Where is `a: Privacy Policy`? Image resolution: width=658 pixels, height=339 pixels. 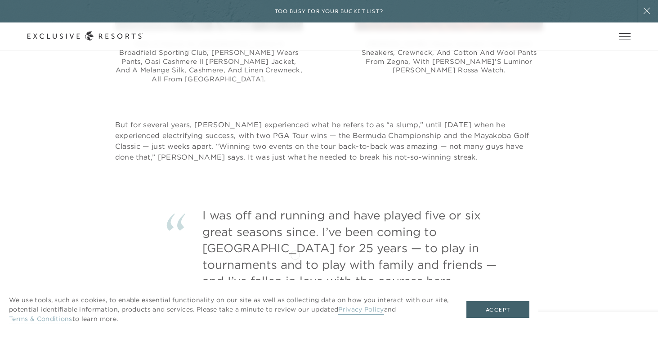
a: Privacy Policy is located at coordinates (361, 310).